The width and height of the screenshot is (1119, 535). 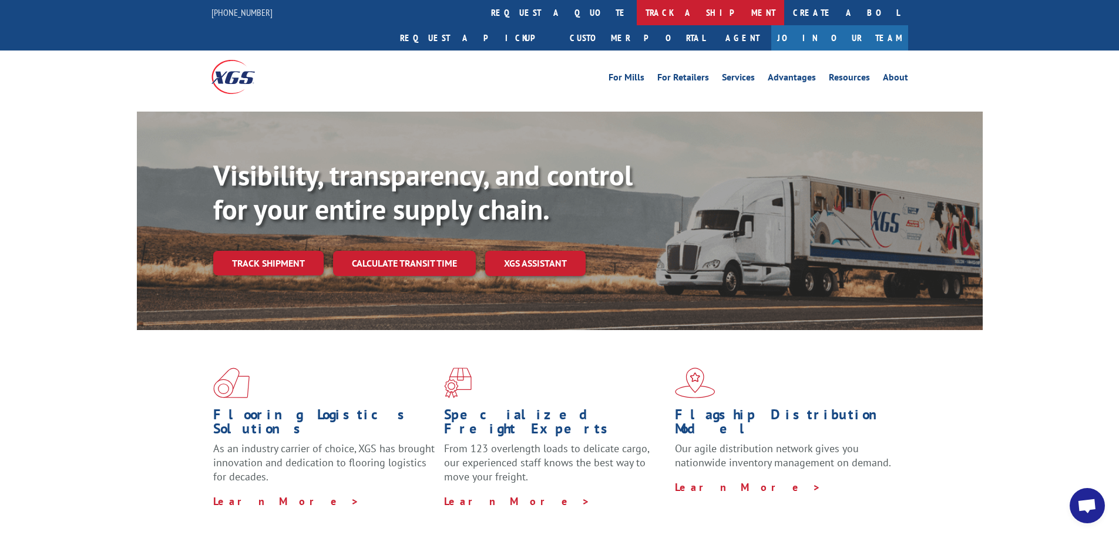 What do you see at coordinates (231, 383) in the screenshot?
I see `img: xgs-icon-total-supply-chain-intelligence-red` at bounding box center [231, 383].